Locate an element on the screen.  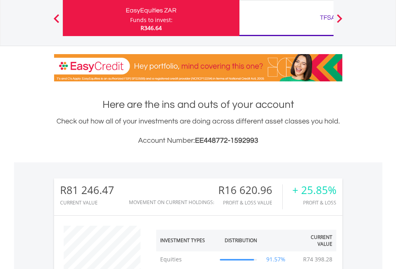
button: Previous is located at coordinates (57, 22).